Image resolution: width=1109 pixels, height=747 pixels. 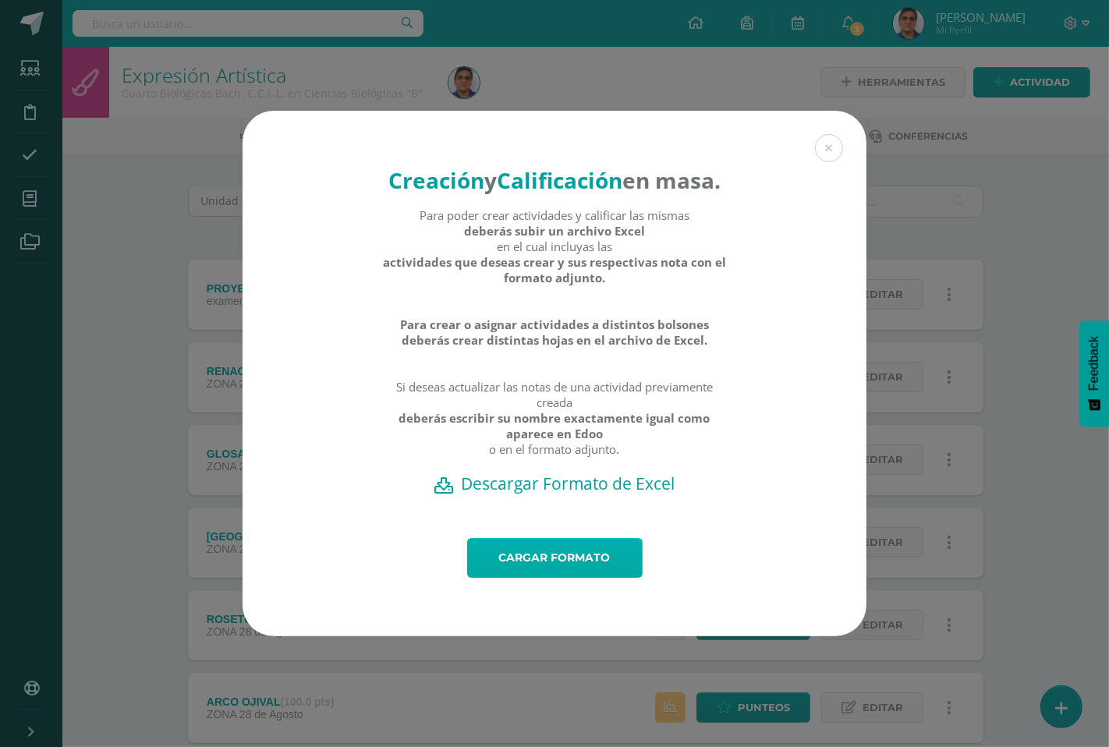 I want to click on button: Close (Esc), so click(x=829, y=148).